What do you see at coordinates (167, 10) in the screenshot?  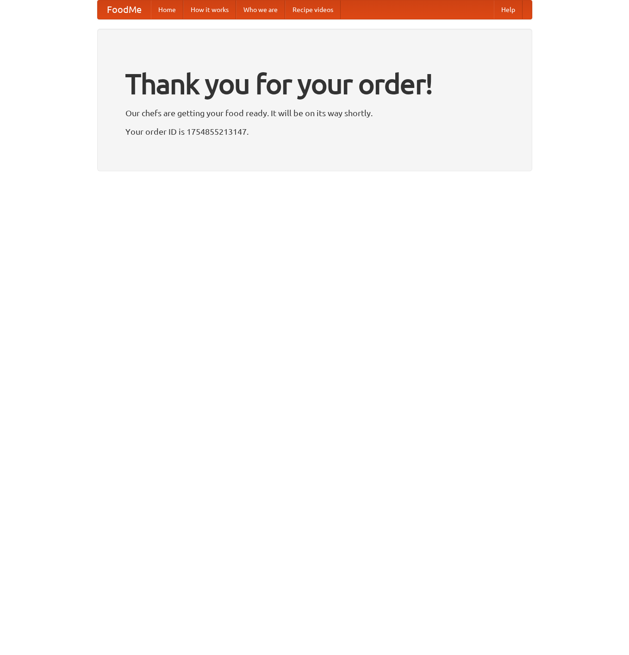 I see `a: Home` at bounding box center [167, 10].